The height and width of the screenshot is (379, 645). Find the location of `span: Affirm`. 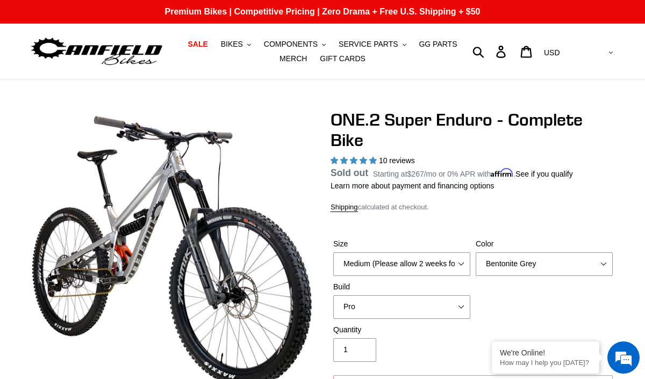

span: Affirm is located at coordinates (502, 173).